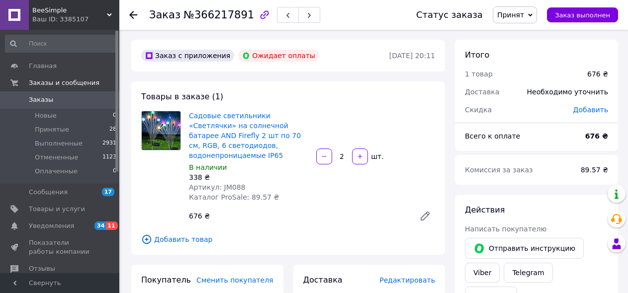 The image size is (628, 293). I want to click on span: Каталог ProSale: 89.57 ₴, so click(234, 197).